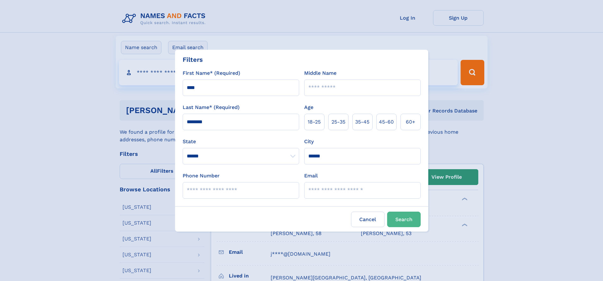 Image resolution: width=603 pixels, height=281 pixels. Describe the element at coordinates (309, 107) in the screenshot. I see `label: Age` at that location.